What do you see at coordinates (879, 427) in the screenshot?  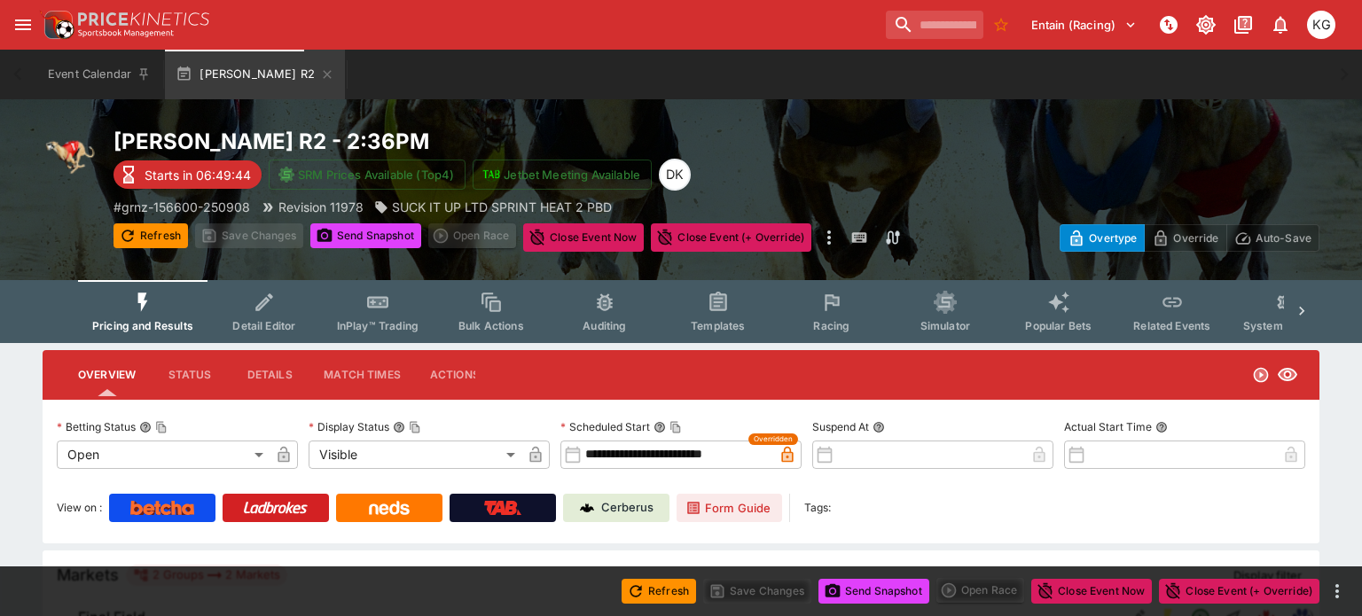 I see `button: Suspend At` at bounding box center [879, 427].